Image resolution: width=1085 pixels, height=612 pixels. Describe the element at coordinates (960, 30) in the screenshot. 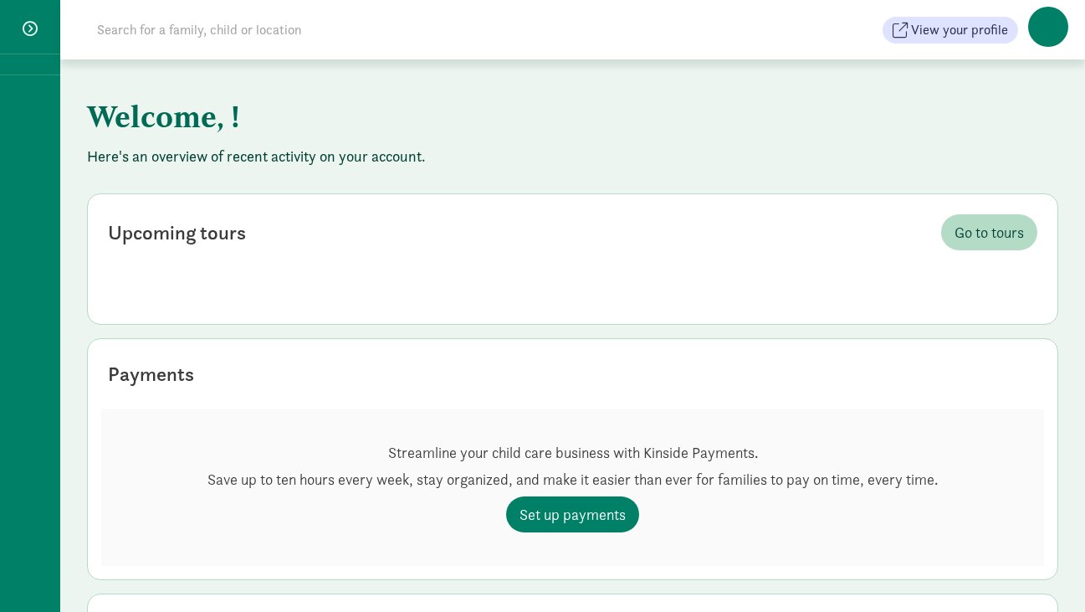

I see `span: View your profile` at that location.